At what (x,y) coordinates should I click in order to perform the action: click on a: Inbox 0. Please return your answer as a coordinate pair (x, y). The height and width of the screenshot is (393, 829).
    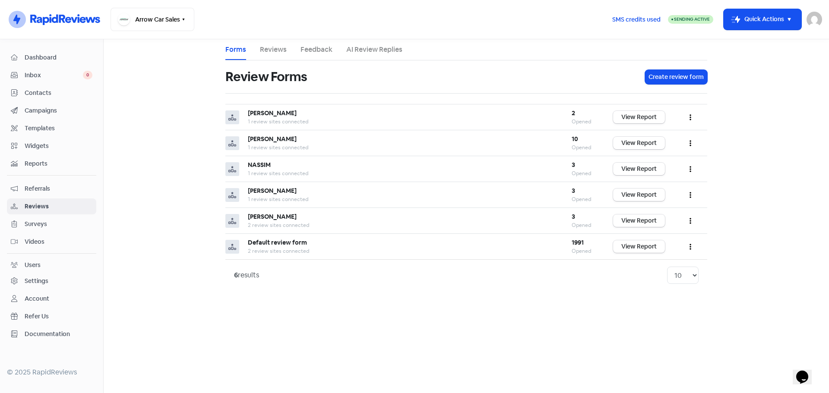
    Looking at the image, I should click on (51, 75).